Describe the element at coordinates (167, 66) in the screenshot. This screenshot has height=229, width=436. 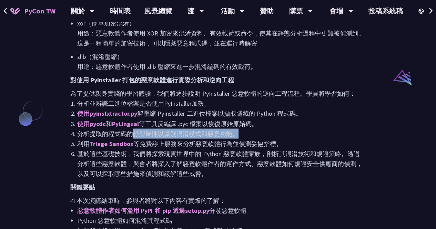
I see `font: 用途：惡意軟體作者使用 zlib 壓縮來進一步混淆編碼的有效載荷。` at that location.